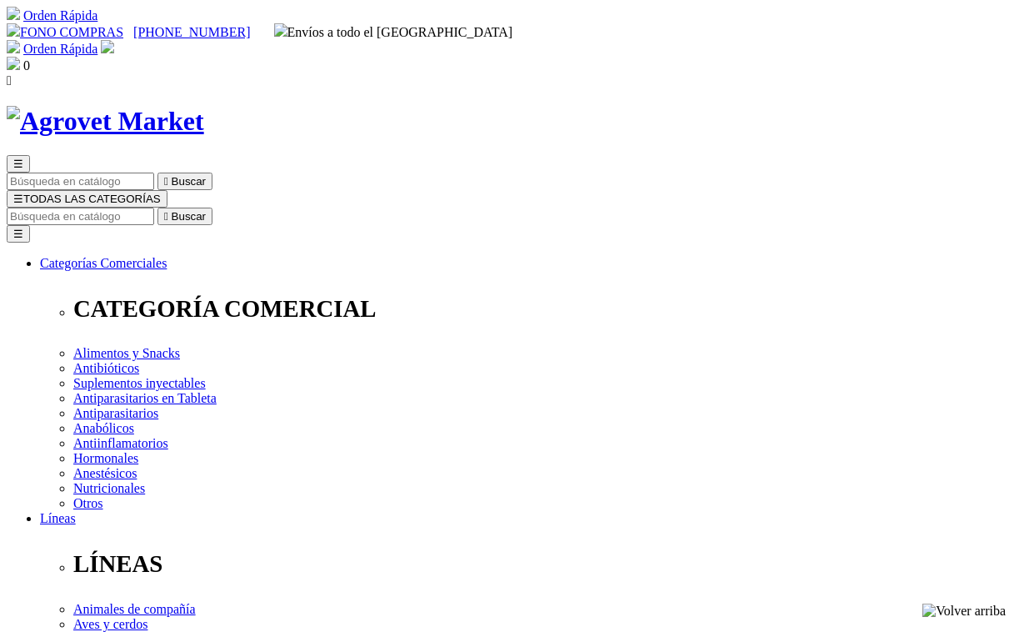 Image resolution: width=1019 pixels, height=632 pixels. I want to click on img: Volver arriba, so click(964, 611).